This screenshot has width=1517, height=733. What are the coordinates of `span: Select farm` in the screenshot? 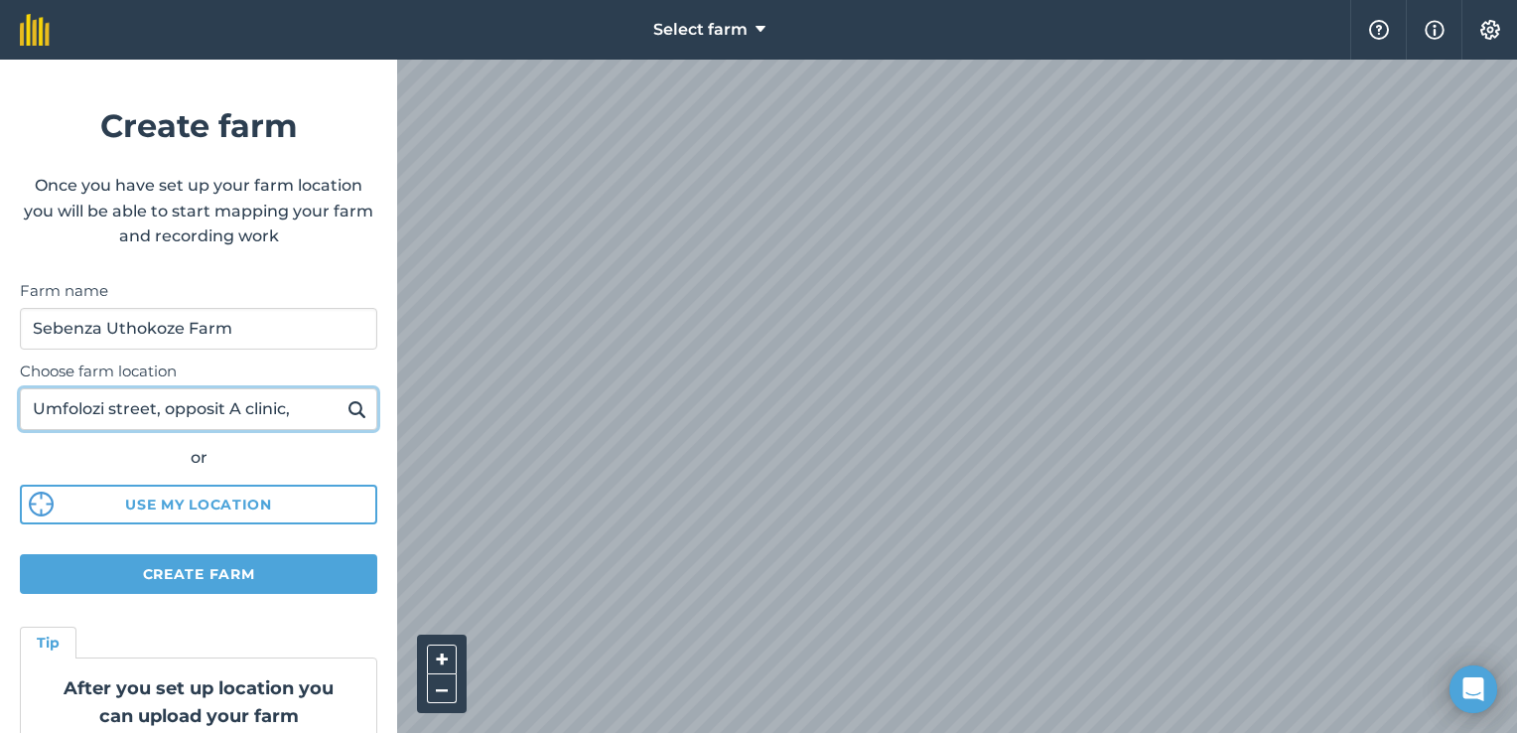 It's located at (700, 30).